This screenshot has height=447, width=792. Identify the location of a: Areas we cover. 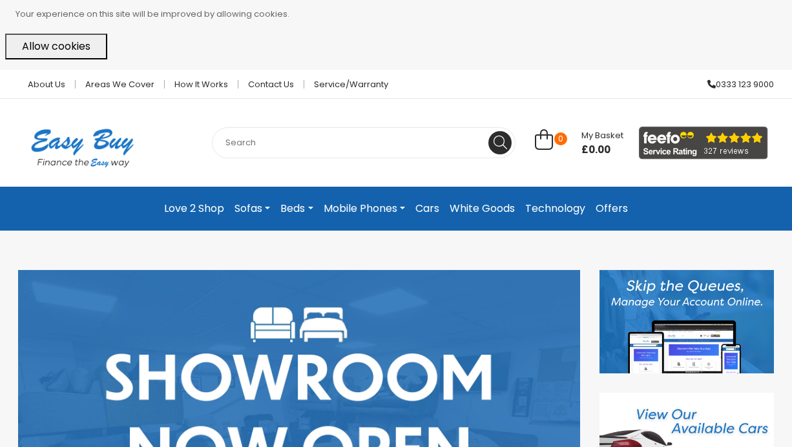
(120, 84).